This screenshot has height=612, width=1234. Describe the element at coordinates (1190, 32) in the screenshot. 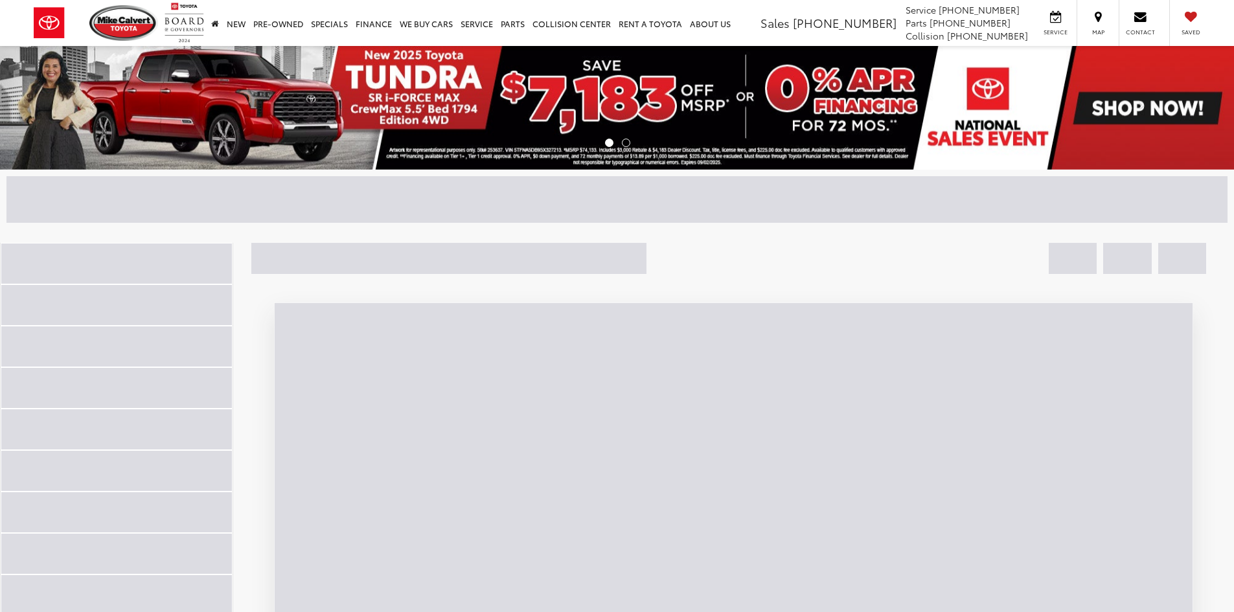

I see `span: Saved` at that location.